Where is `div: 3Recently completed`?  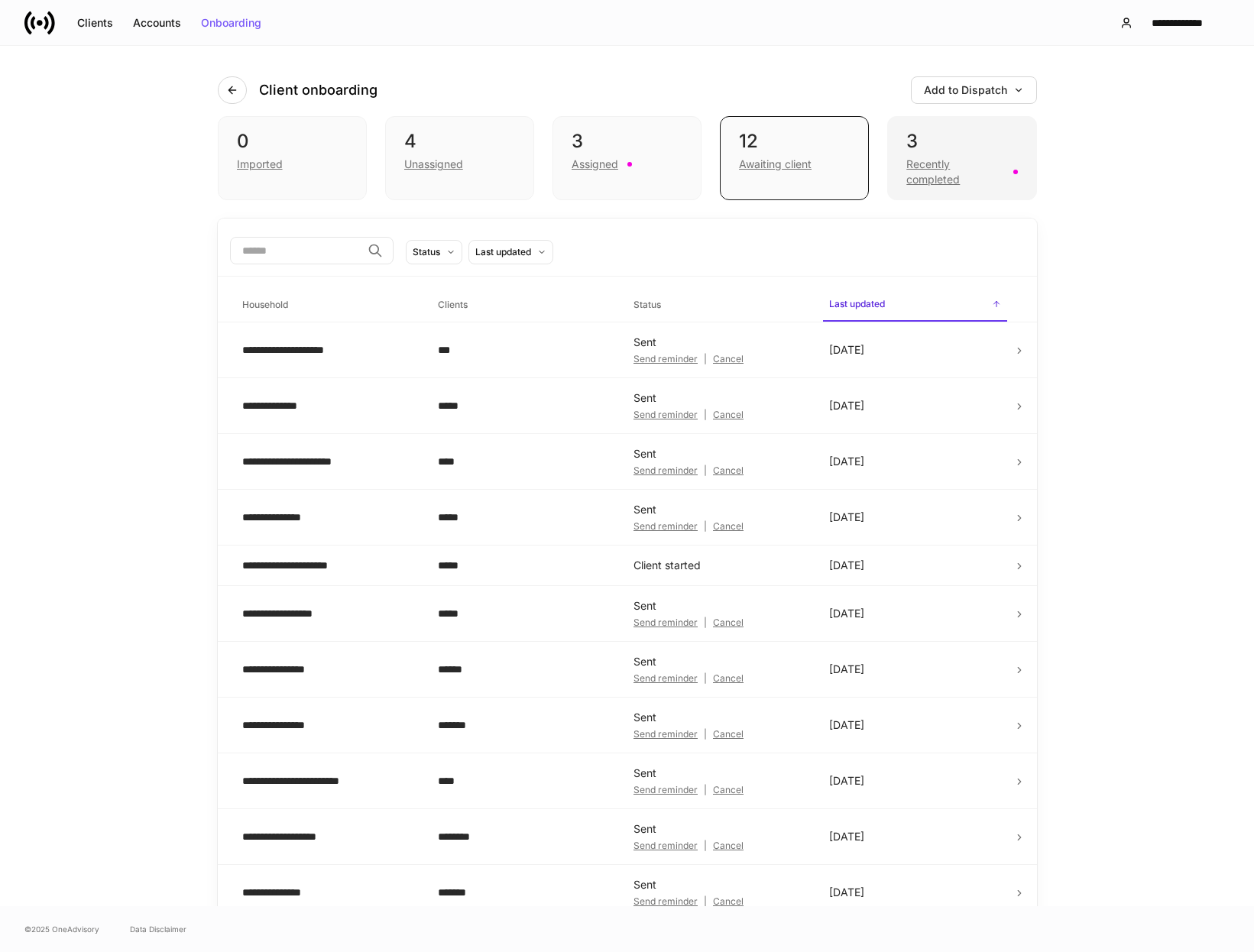 div: 3Recently completed is located at coordinates (961, 158).